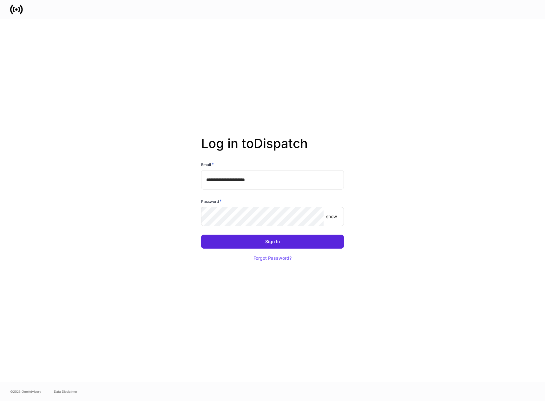 This screenshot has width=545, height=401. Describe the element at coordinates (273, 258) in the screenshot. I see `div: Forgot Password?` at that location.